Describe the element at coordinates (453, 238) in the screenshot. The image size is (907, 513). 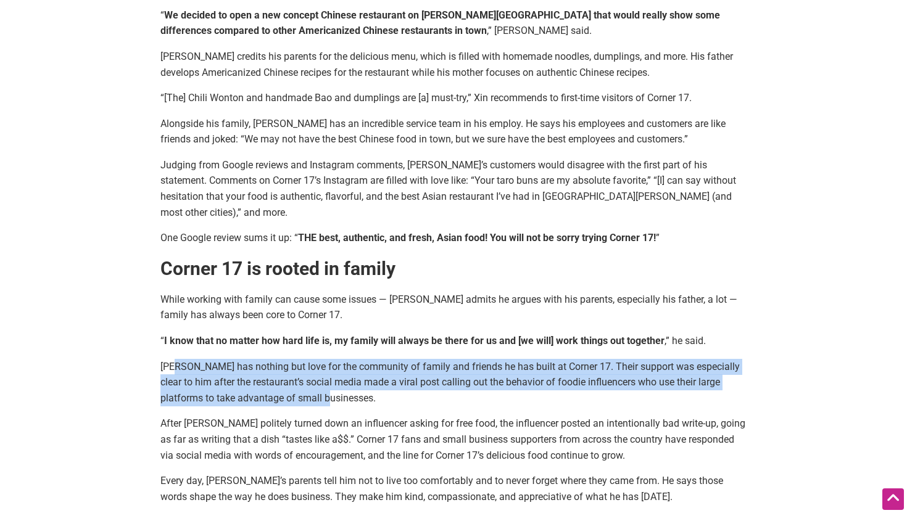
I see `p: One Google review sums it up: “ ”` at that location.